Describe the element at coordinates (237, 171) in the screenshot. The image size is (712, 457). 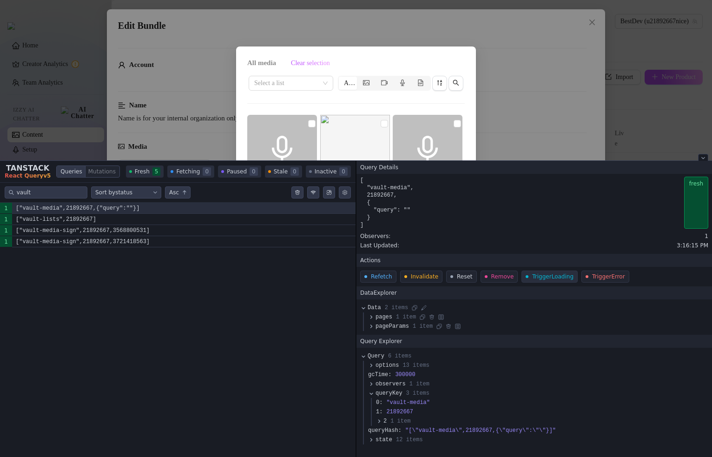
I see `span: Paused` at that location.